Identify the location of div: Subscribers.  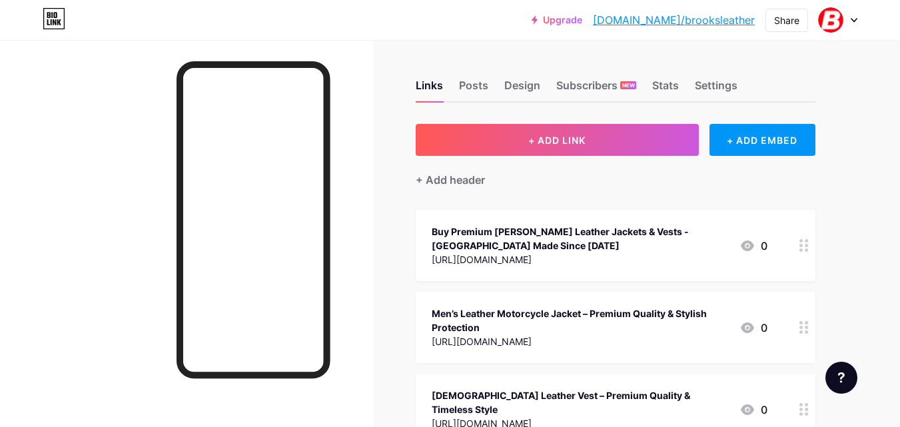
(596, 89).